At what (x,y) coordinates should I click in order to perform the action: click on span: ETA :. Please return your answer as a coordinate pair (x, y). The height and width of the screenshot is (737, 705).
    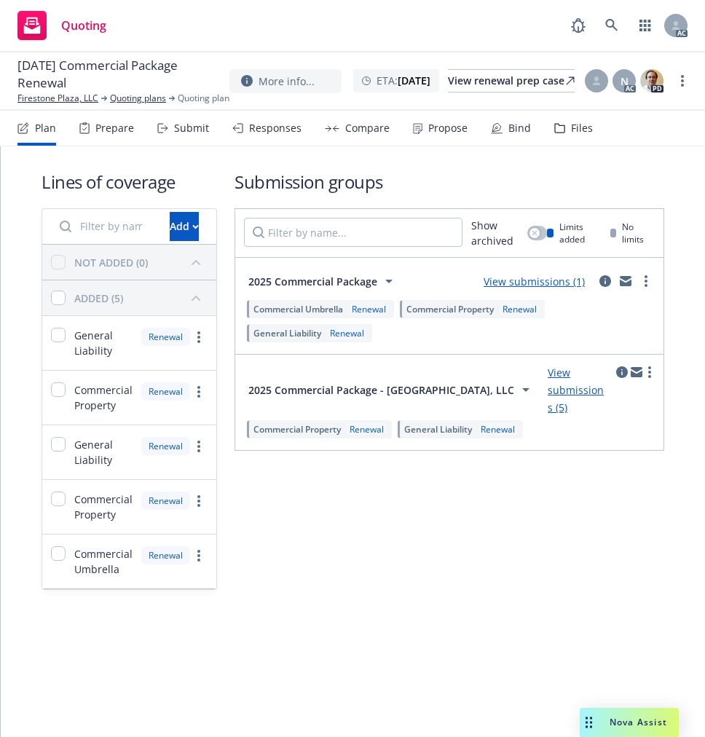
    Looking at the image, I should click on (404, 80).